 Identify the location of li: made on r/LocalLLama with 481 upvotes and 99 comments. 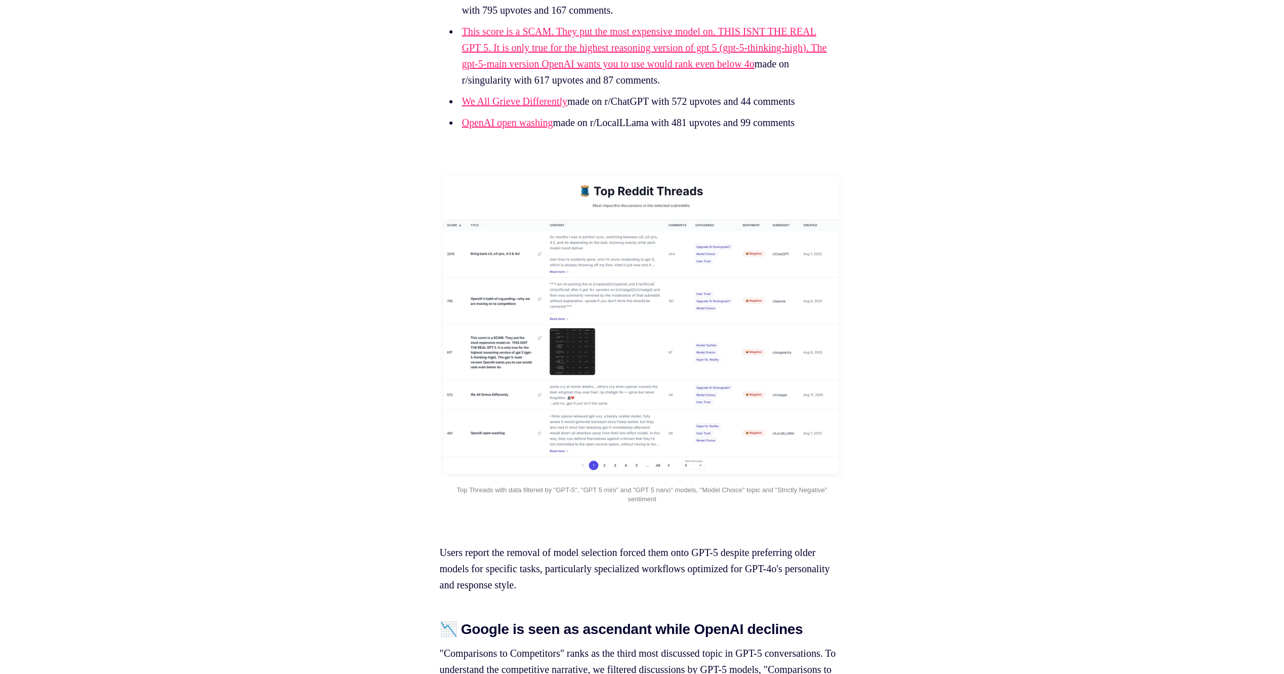
(644, 123).